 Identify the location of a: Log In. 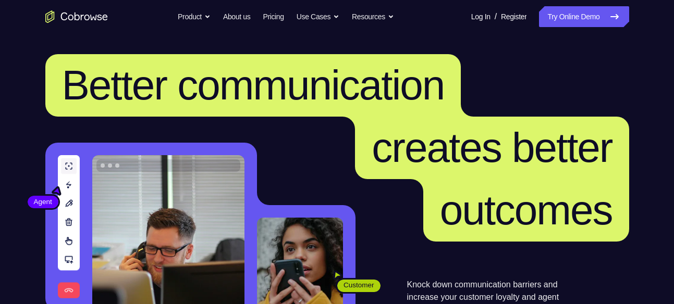
(481, 17).